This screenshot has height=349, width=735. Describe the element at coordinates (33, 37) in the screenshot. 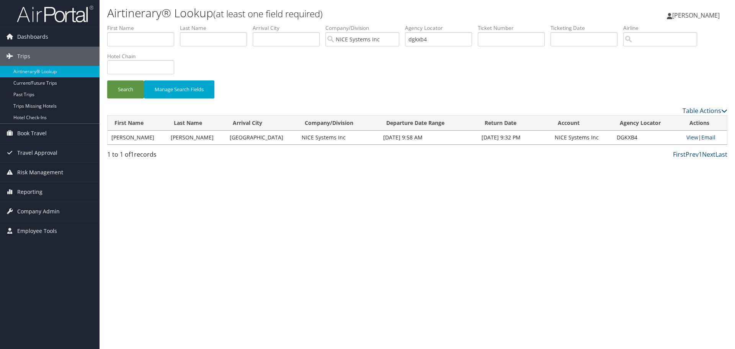

I see `span: Dashboards` at that location.